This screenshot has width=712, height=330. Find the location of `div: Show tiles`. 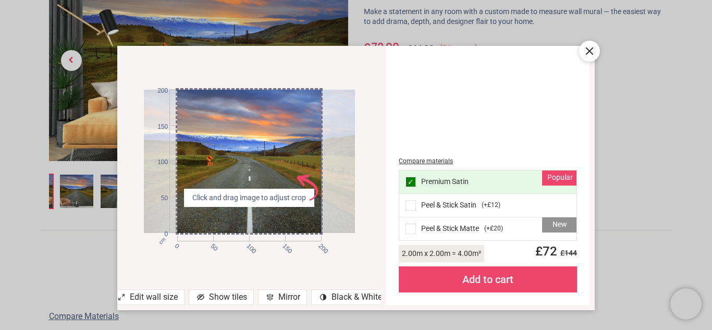

div: Show tiles is located at coordinates (221, 297).